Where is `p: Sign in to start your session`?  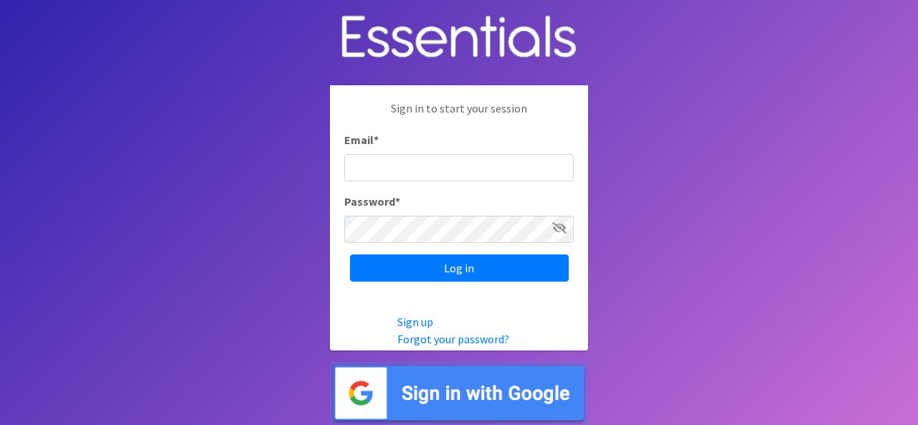 p: Sign in to start your session is located at coordinates (459, 115).